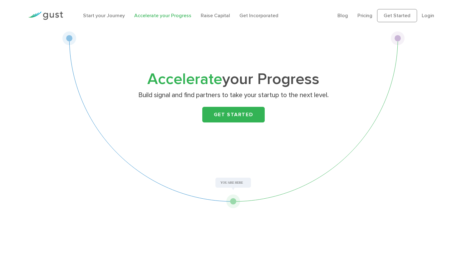  What do you see at coordinates (163, 15) in the screenshot?
I see `a: Accelerate your Progress` at bounding box center [163, 15].